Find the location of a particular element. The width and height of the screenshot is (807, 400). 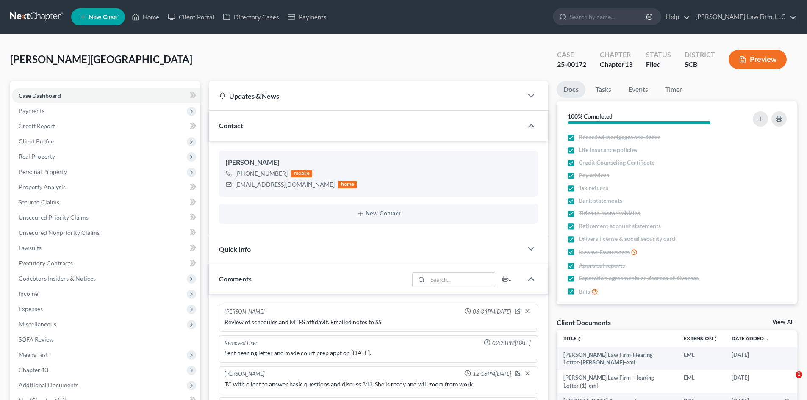

span: Codebtors Insiders & Notices is located at coordinates (57, 278).